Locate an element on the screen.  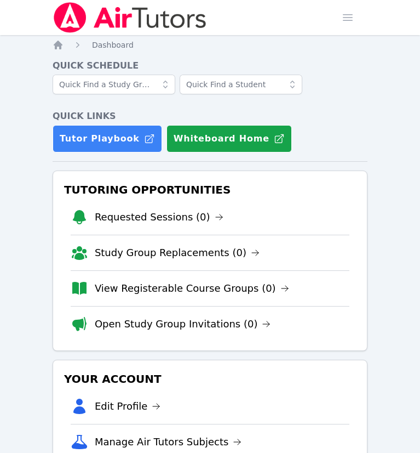
a: Edit Profile is located at coordinates (128, 406).